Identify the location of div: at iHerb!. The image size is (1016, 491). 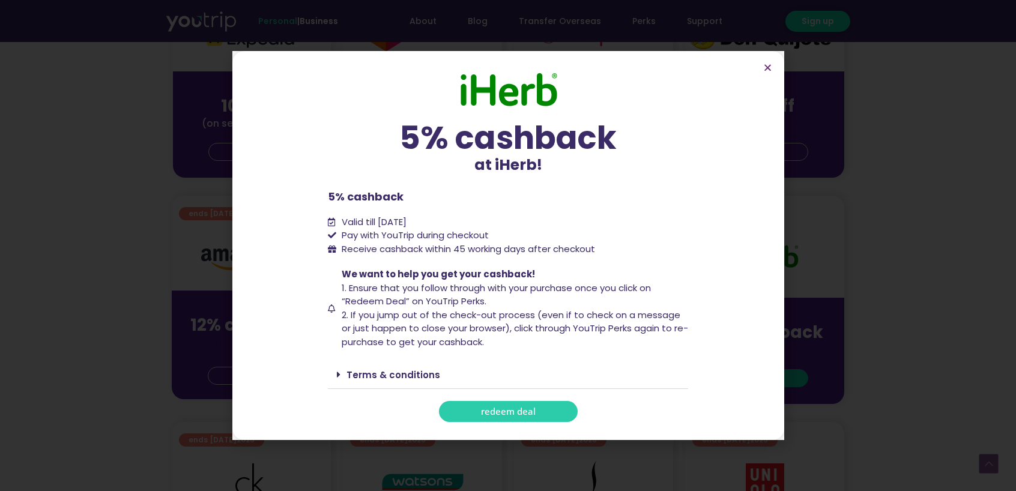
(508, 149).